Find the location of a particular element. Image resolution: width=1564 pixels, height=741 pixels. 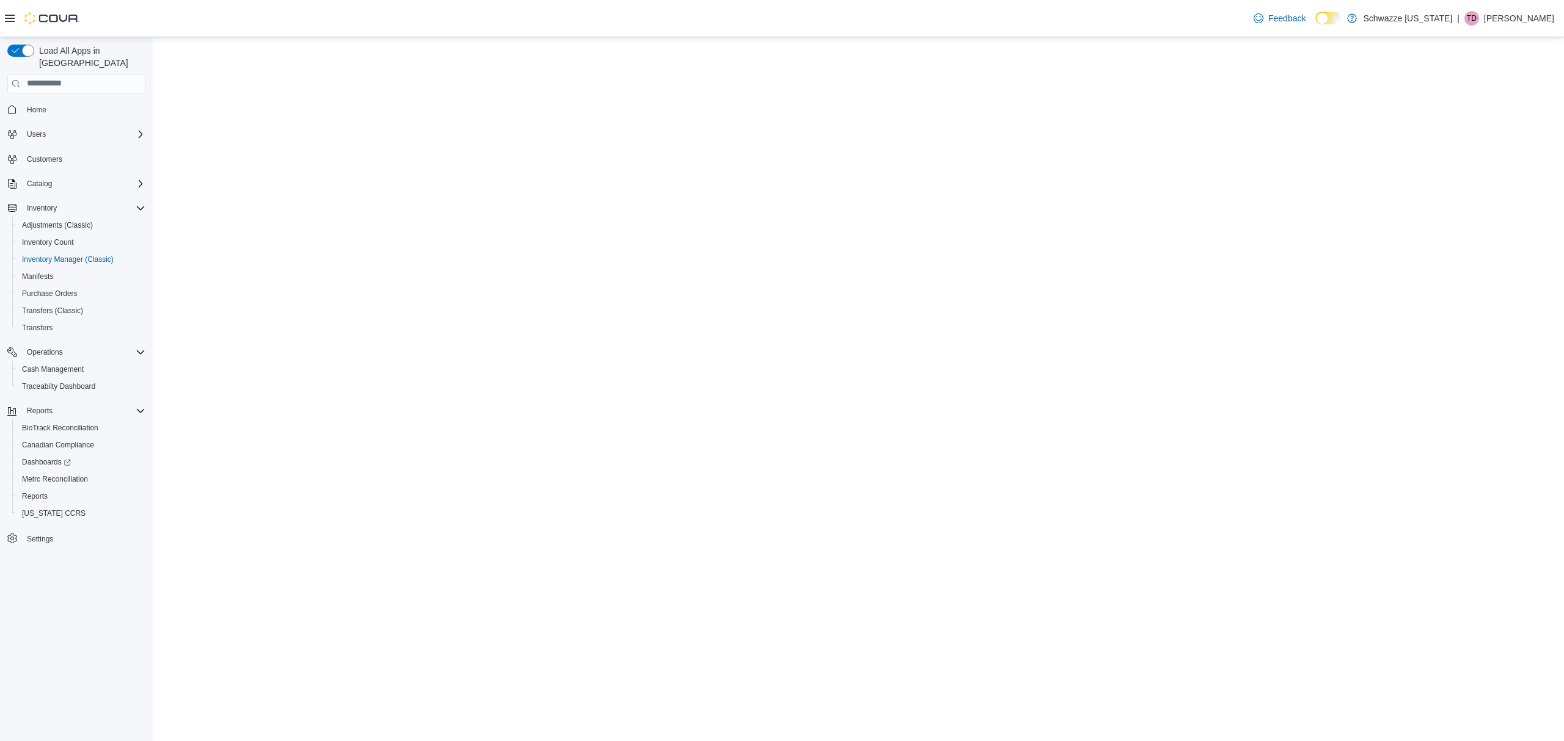

button: Customers is located at coordinates (76, 159).